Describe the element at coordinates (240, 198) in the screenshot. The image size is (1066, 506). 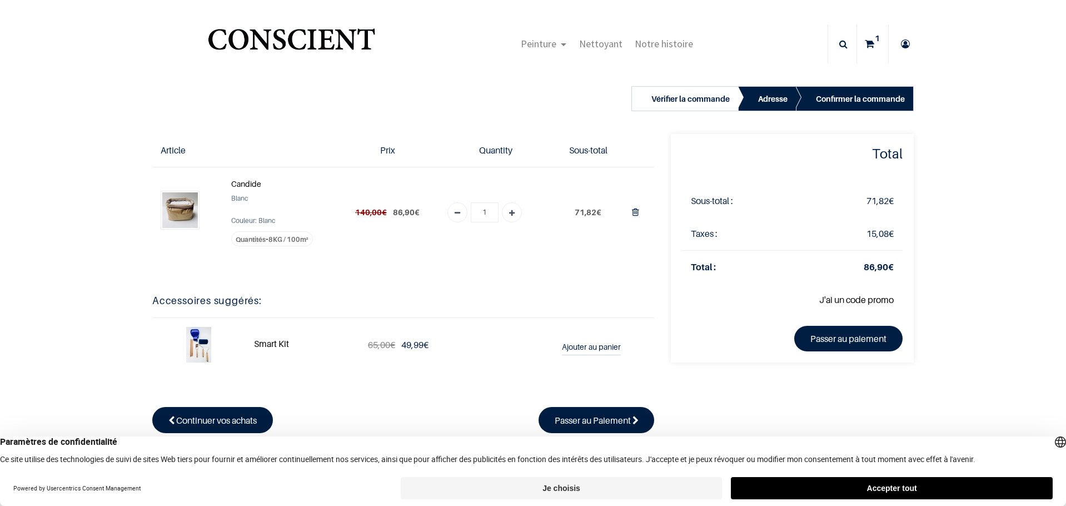
I see `span: Blanc` at that location.